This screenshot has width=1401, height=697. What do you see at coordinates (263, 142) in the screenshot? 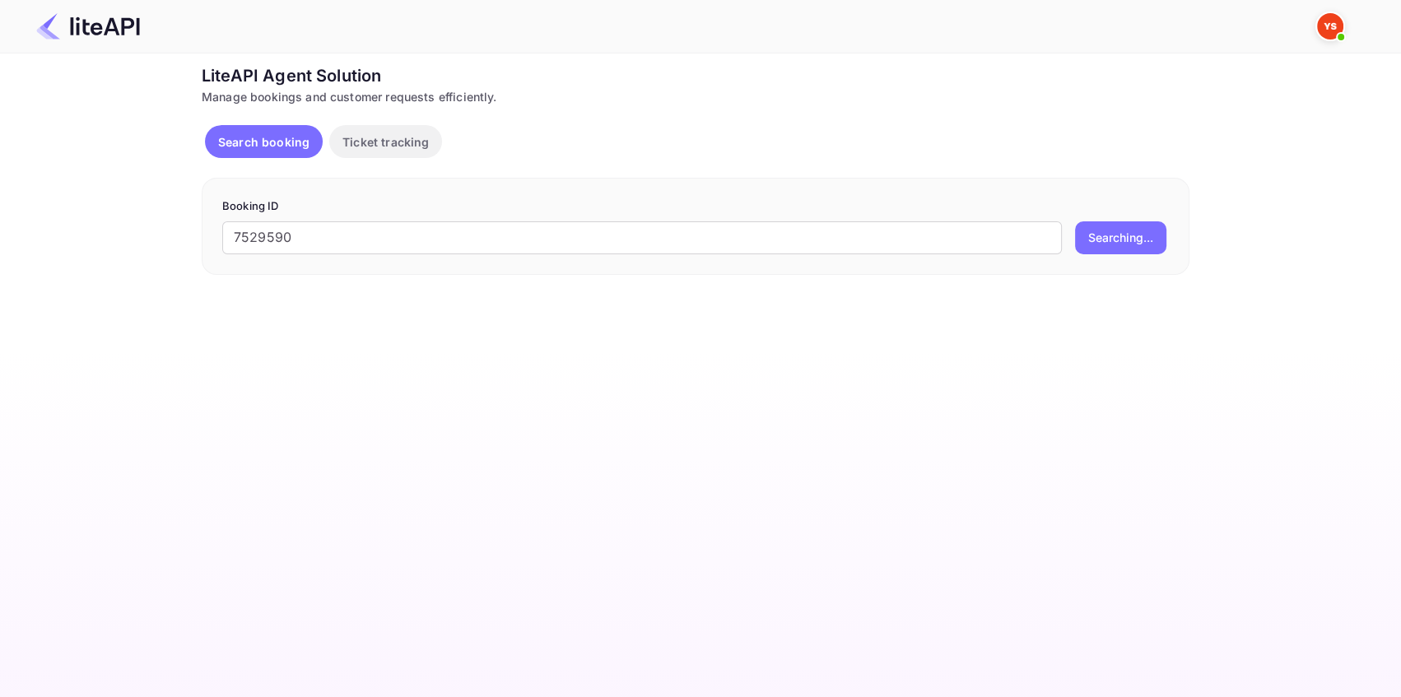
I see `p: Search booking` at bounding box center [263, 142].